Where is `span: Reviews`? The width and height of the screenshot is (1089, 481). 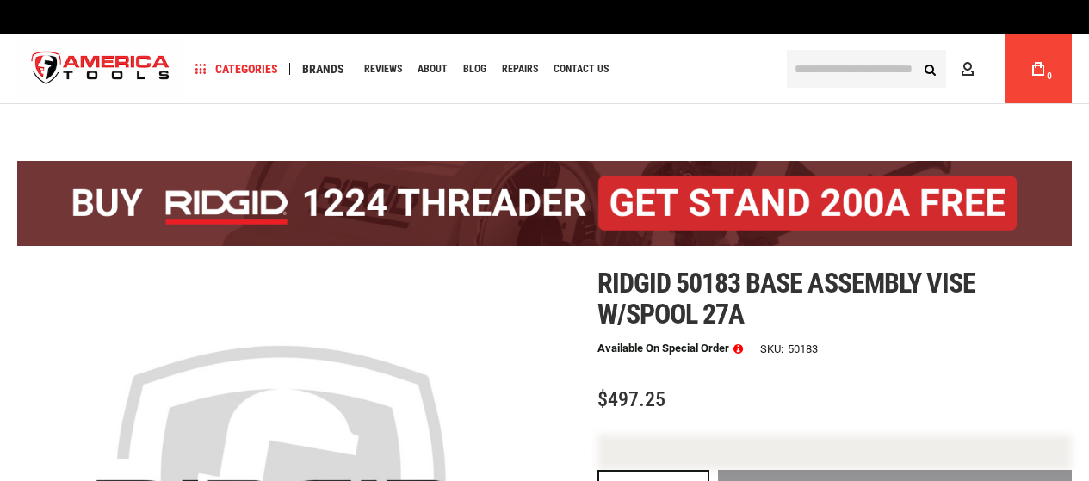 span: Reviews is located at coordinates (383, 69).